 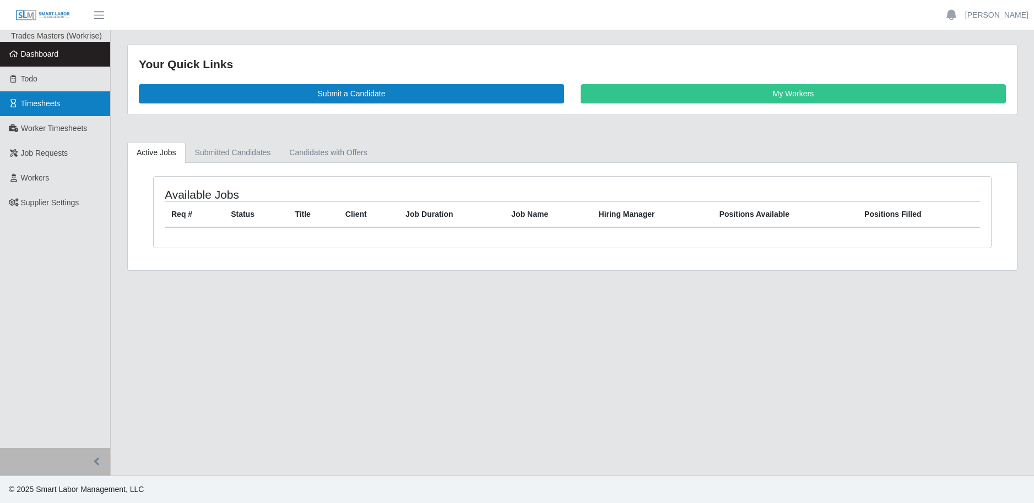 I want to click on span: Trades Masters (Workrise), so click(x=56, y=36).